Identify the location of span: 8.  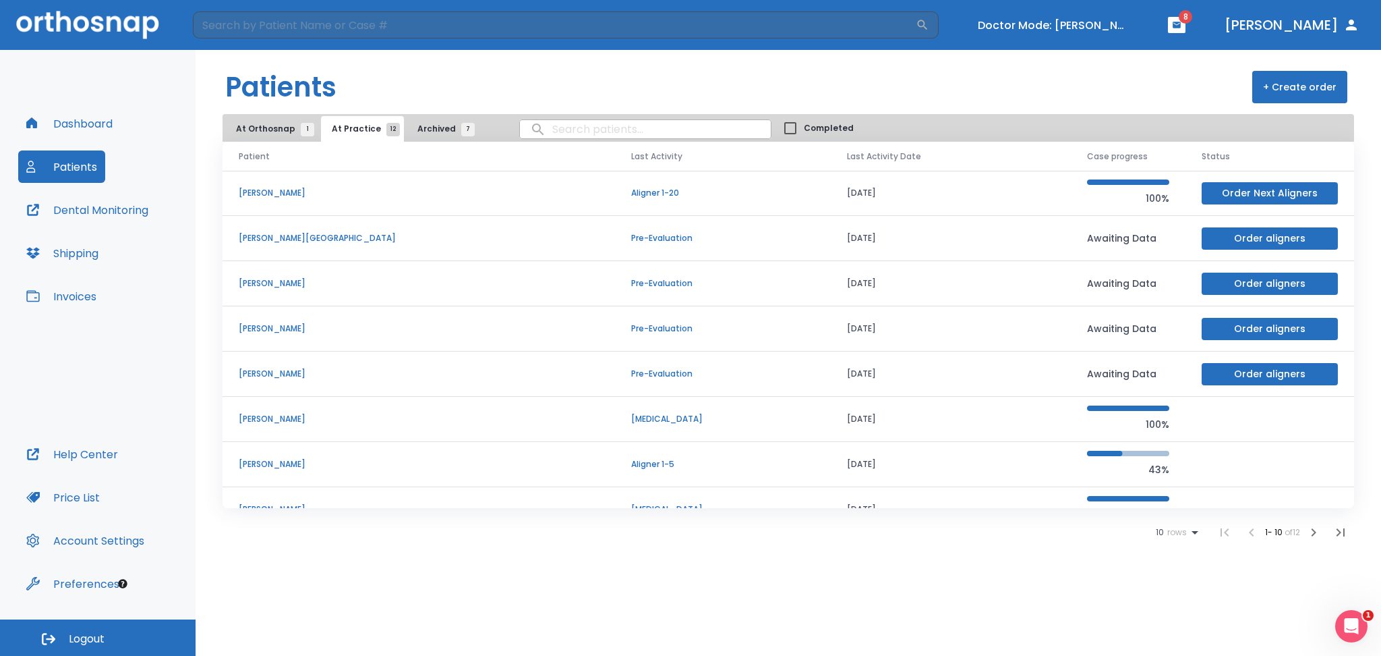
(1186, 17).